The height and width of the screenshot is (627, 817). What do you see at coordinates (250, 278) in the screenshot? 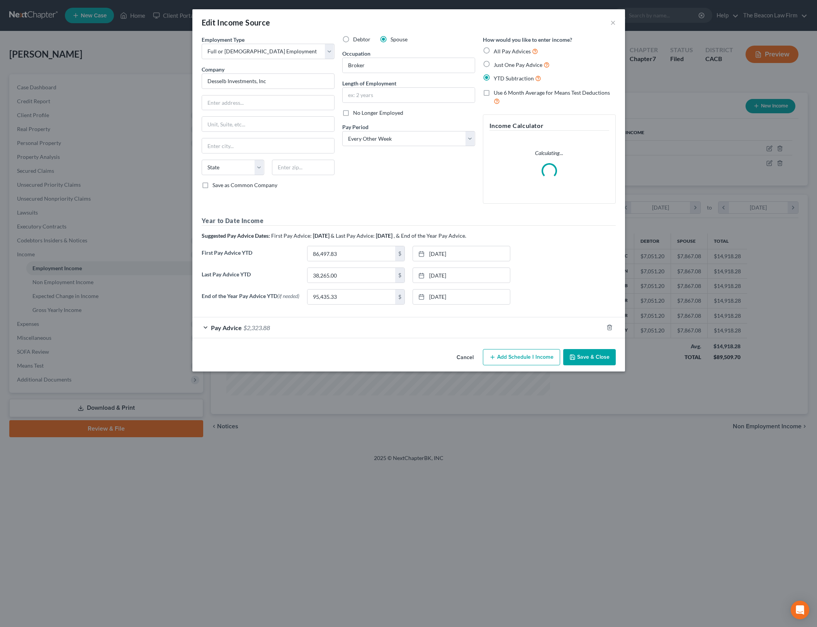
I see `label: Last Pay Advice YTD` at bounding box center [250, 278].